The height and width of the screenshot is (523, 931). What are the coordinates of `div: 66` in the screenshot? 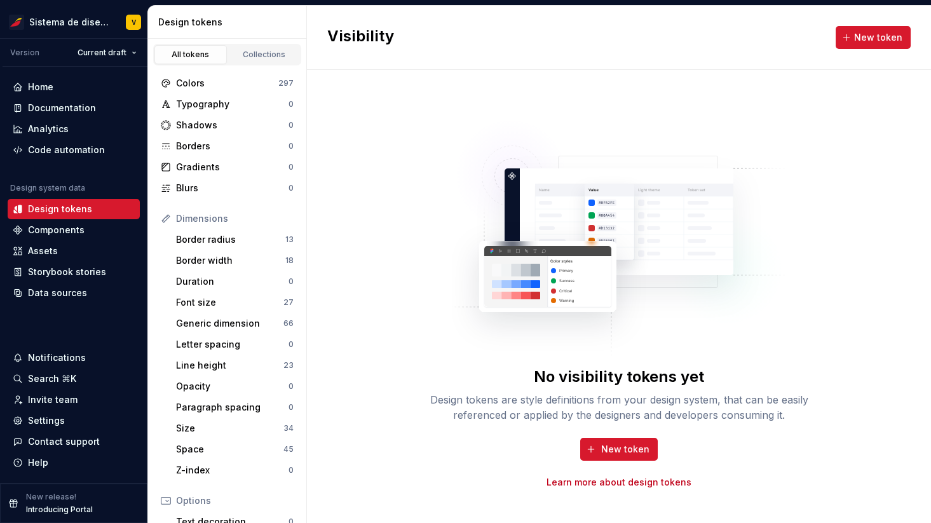 It's located at (289, 324).